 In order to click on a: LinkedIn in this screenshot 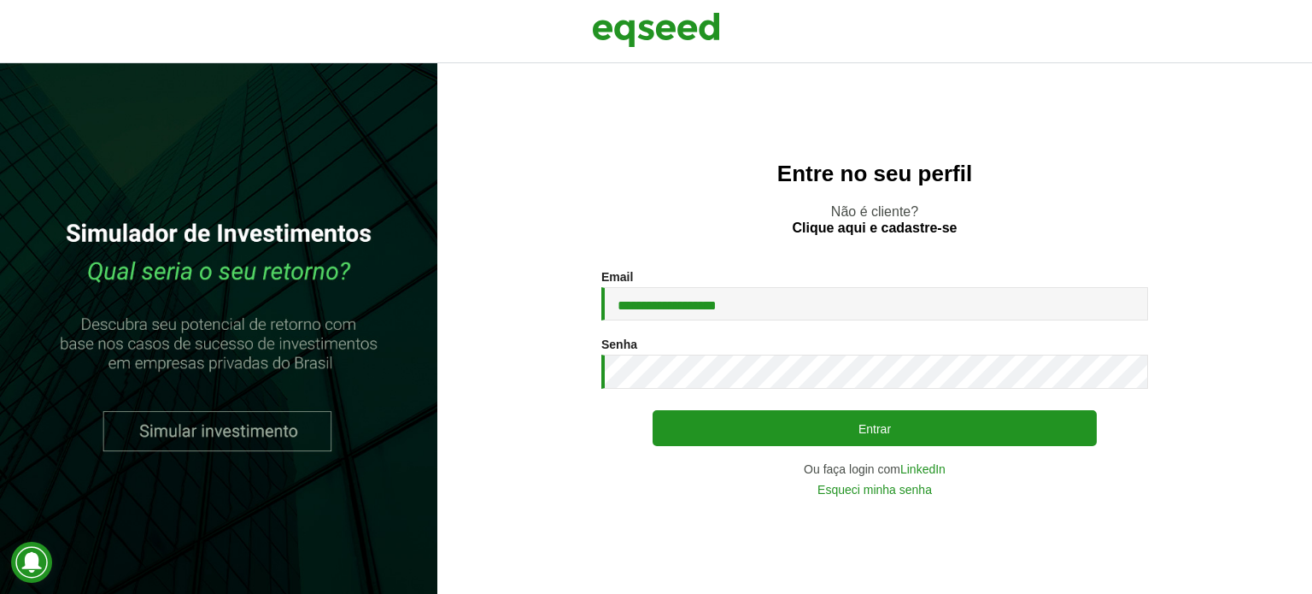, I will do `click(923, 469)`.